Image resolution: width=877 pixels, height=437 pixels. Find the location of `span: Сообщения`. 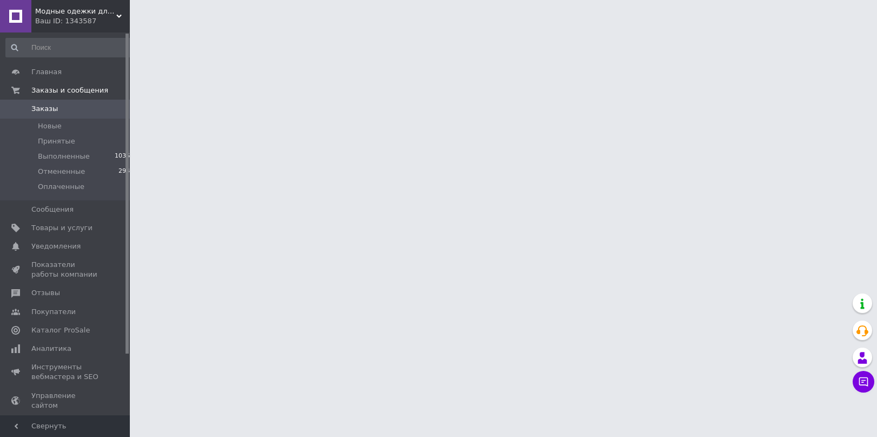

span: Сообщения is located at coordinates (53, 209).